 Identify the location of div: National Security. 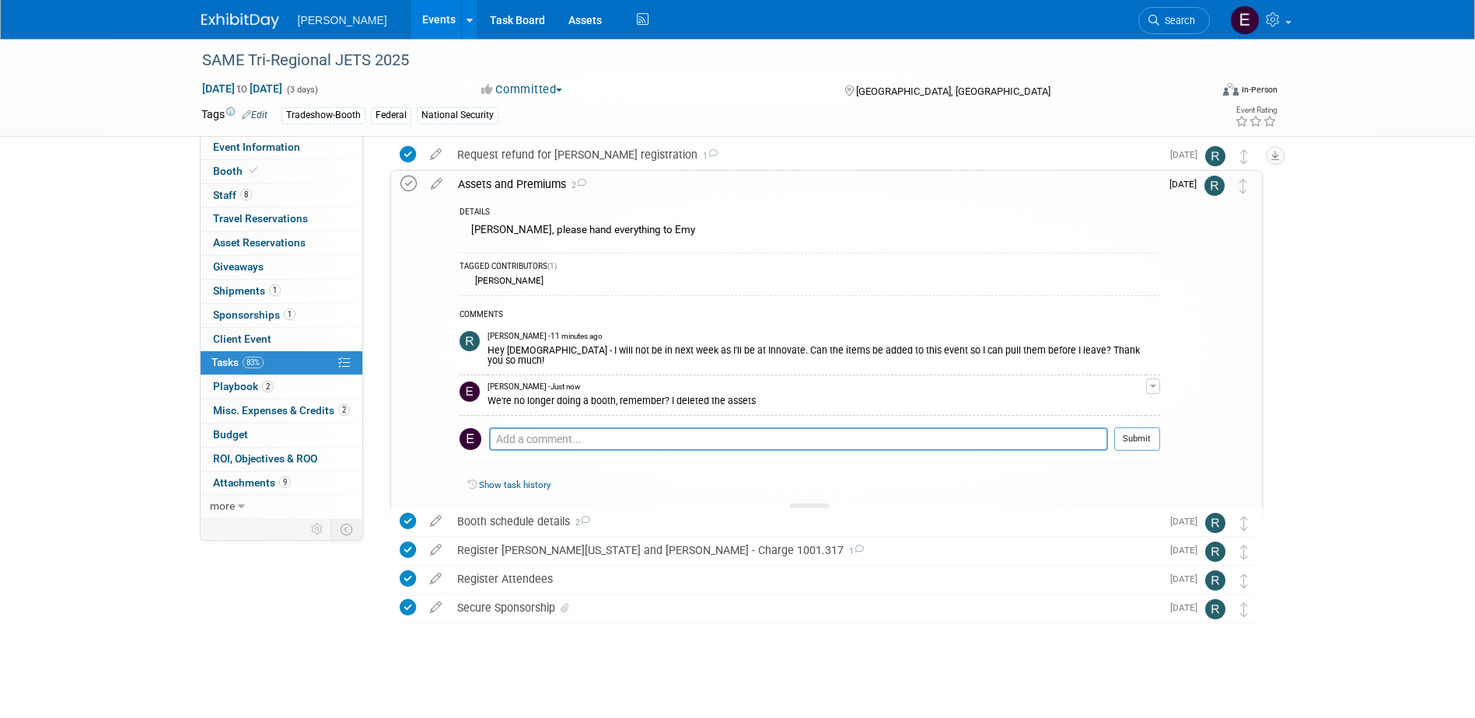
(457, 115).